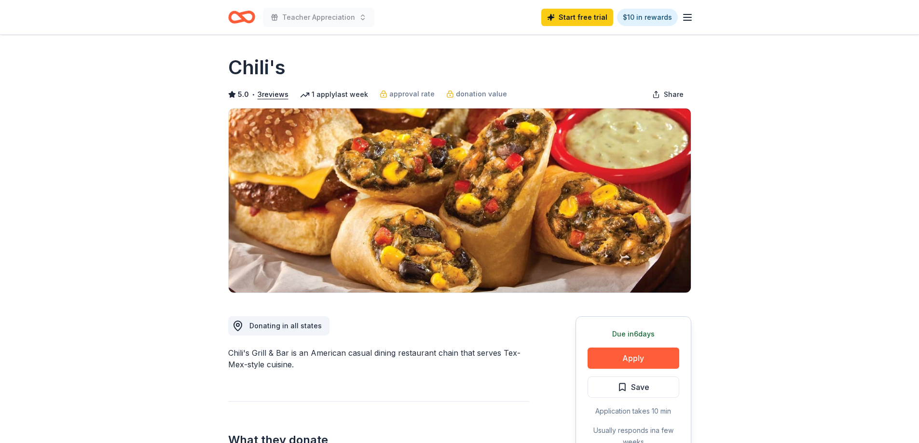 This screenshot has height=443, width=919. I want to click on a: approval rate, so click(407, 94).